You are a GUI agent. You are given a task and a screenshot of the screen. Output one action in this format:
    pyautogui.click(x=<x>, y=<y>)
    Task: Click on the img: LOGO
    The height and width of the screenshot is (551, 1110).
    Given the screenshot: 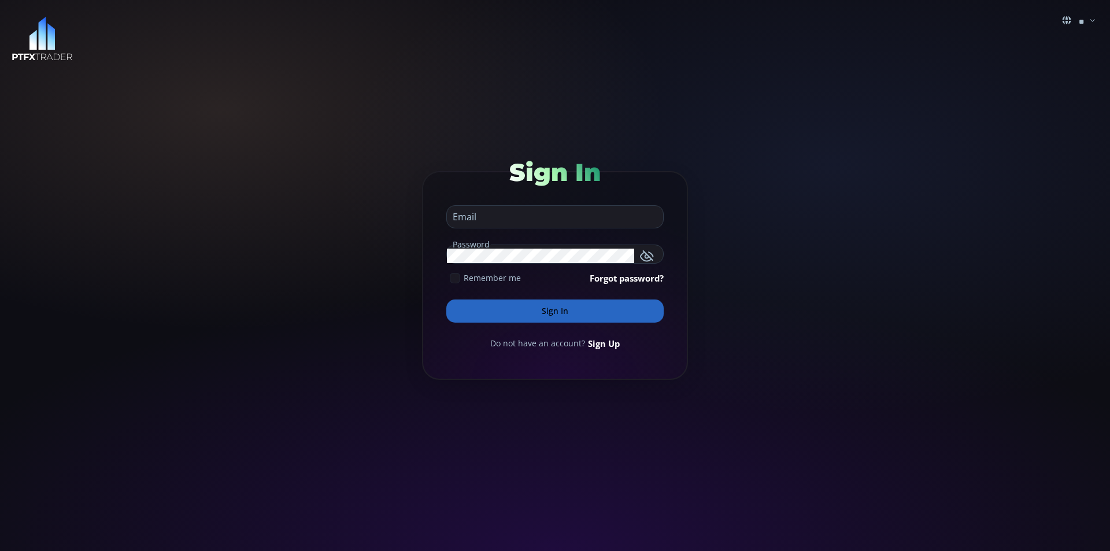 What is the action you would take?
    pyautogui.click(x=42, y=39)
    